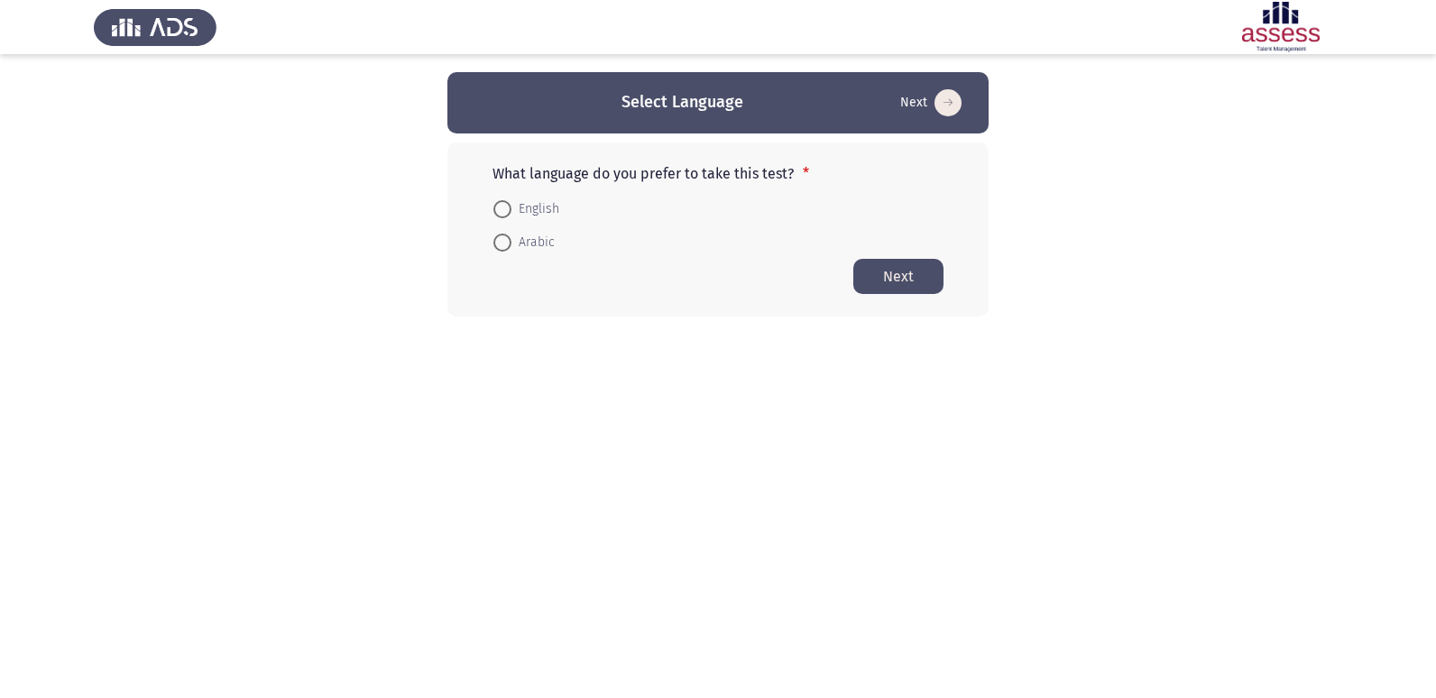 The width and height of the screenshot is (1436, 698). I want to click on p: What language do you prefer to take this test?, so click(718, 173).